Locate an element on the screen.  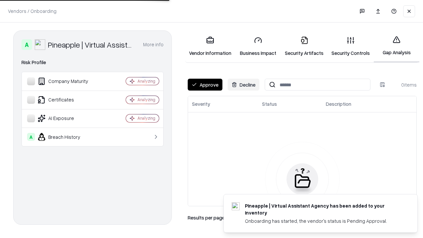
p: Results per page: is located at coordinates (207, 218).